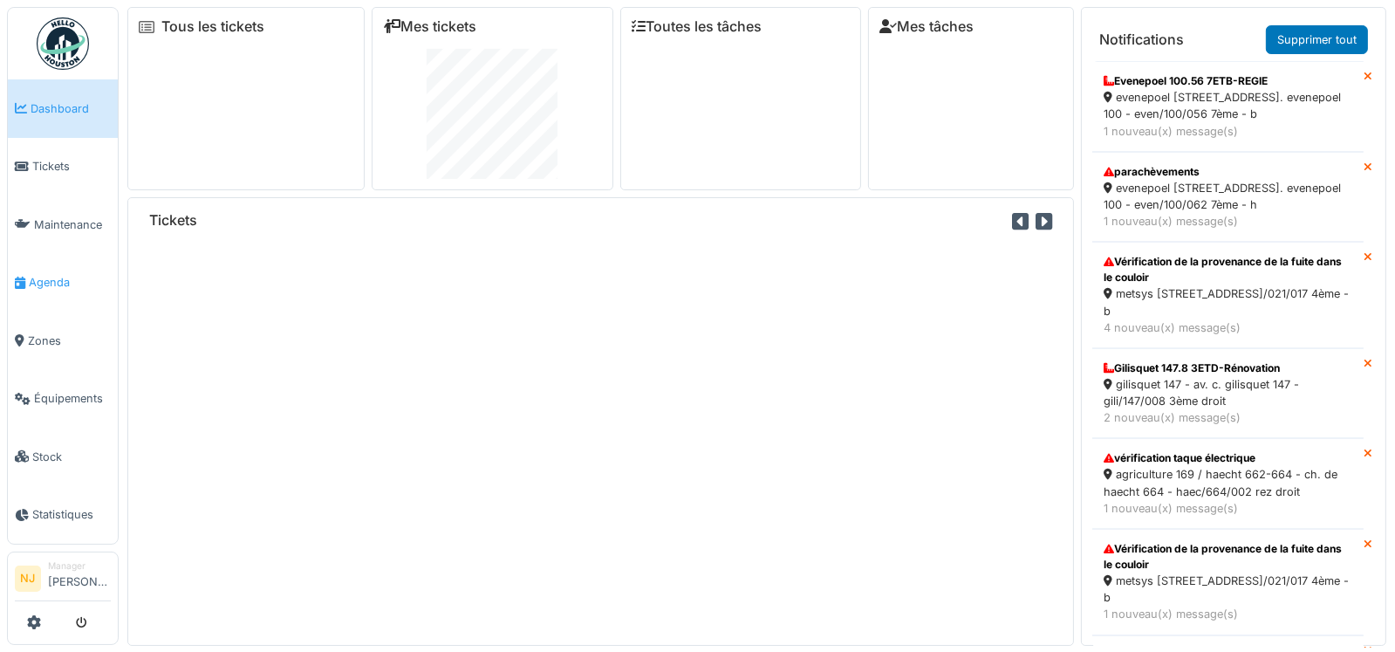 This screenshot has height=652, width=1395. I want to click on div: gilisquet 147 - av. c. gilisquet 147 - gili/147/008 3ème droit, so click(1227, 393).